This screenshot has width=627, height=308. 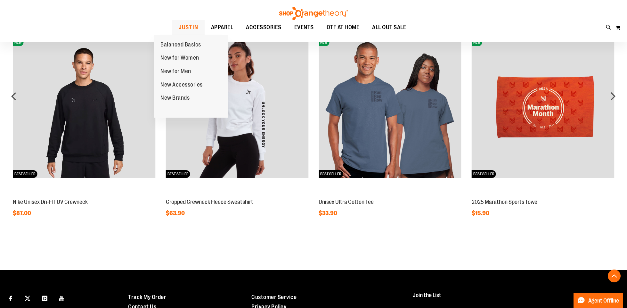 I want to click on span: New for Women, so click(x=180, y=58).